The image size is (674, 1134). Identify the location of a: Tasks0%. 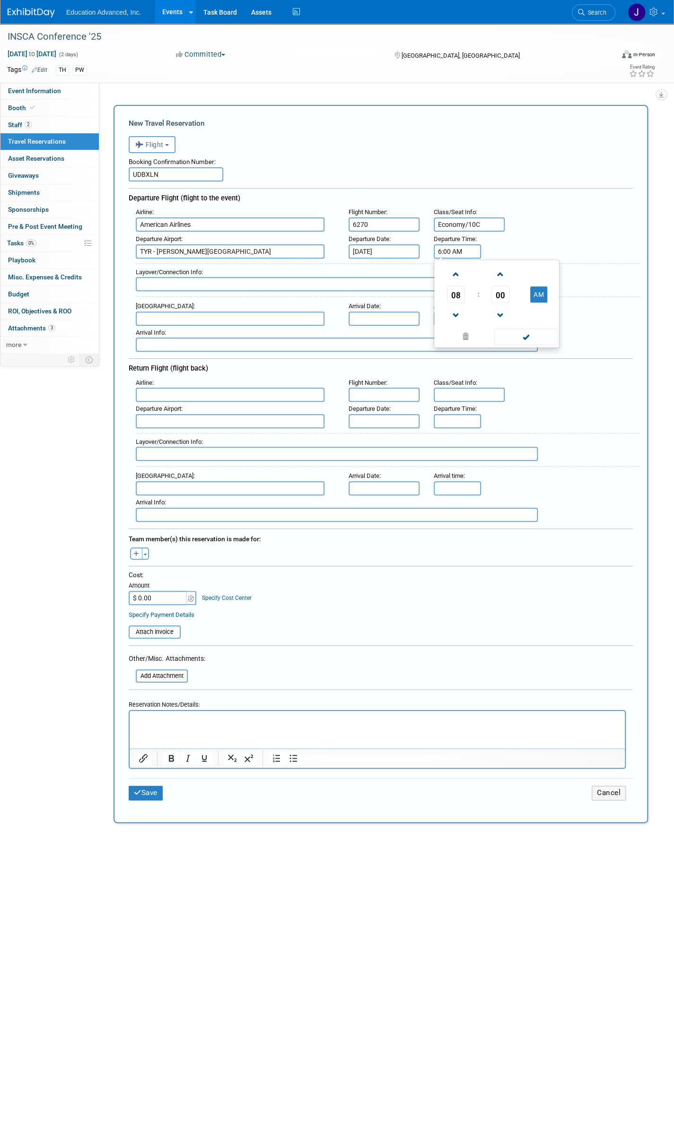
(50, 243).